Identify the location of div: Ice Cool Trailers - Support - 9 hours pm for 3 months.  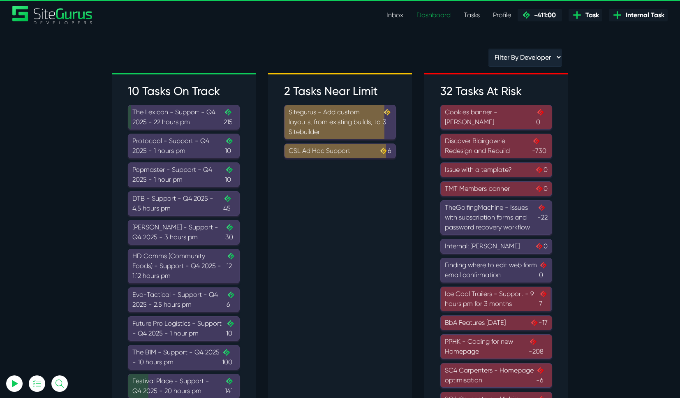
(496, 299).